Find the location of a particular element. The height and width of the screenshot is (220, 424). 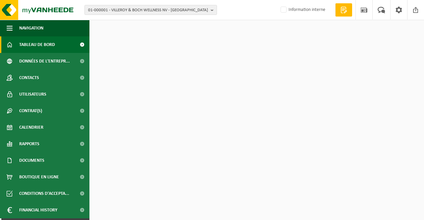

span: Navigation is located at coordinates (31, 28).